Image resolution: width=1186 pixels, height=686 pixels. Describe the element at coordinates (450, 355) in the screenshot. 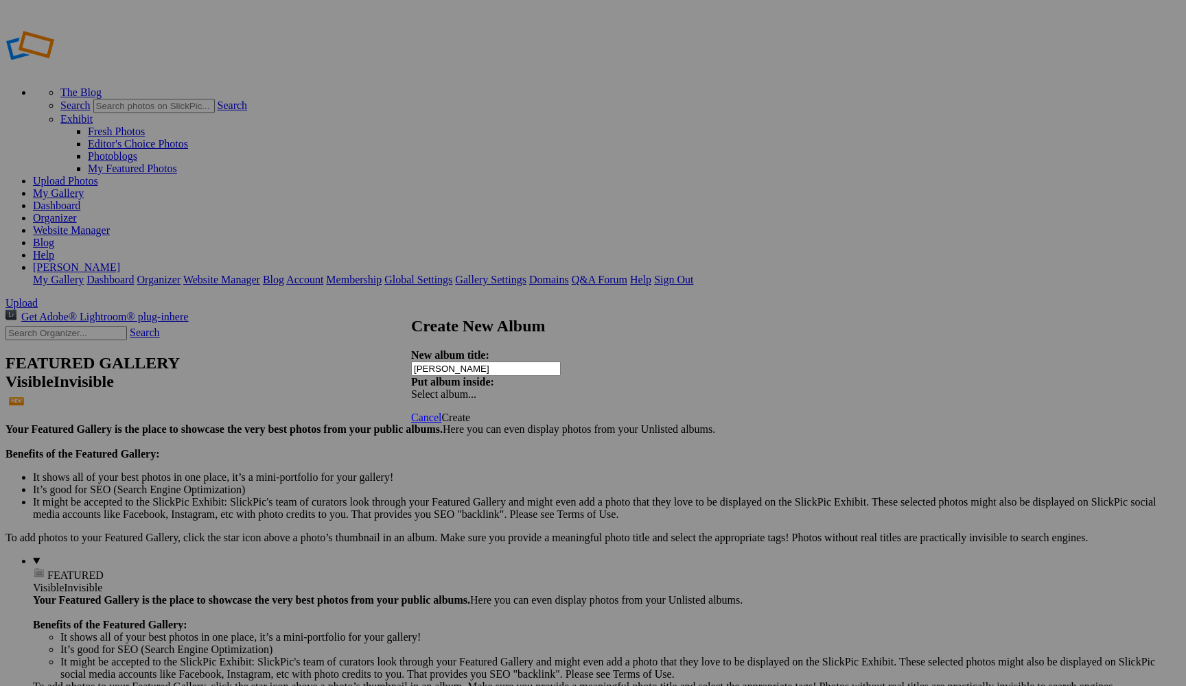

I see `strong: New album title:` at that location.